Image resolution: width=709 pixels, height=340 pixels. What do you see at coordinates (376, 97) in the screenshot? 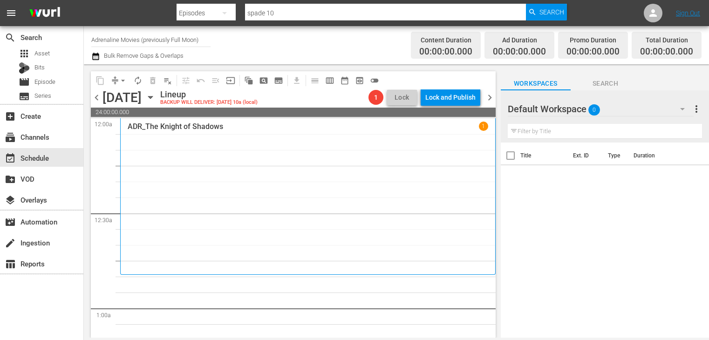
I see `span: 1` at bounding box center [376, 97].